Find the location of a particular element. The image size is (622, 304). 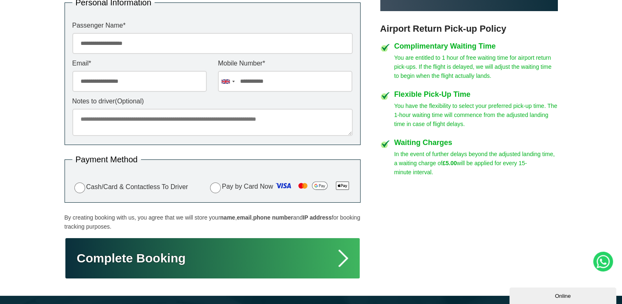

p: You are entitled to 1 hour of free waiting time for airport return pick-ups. If the flight is del... is located at coordinates (476, 67).